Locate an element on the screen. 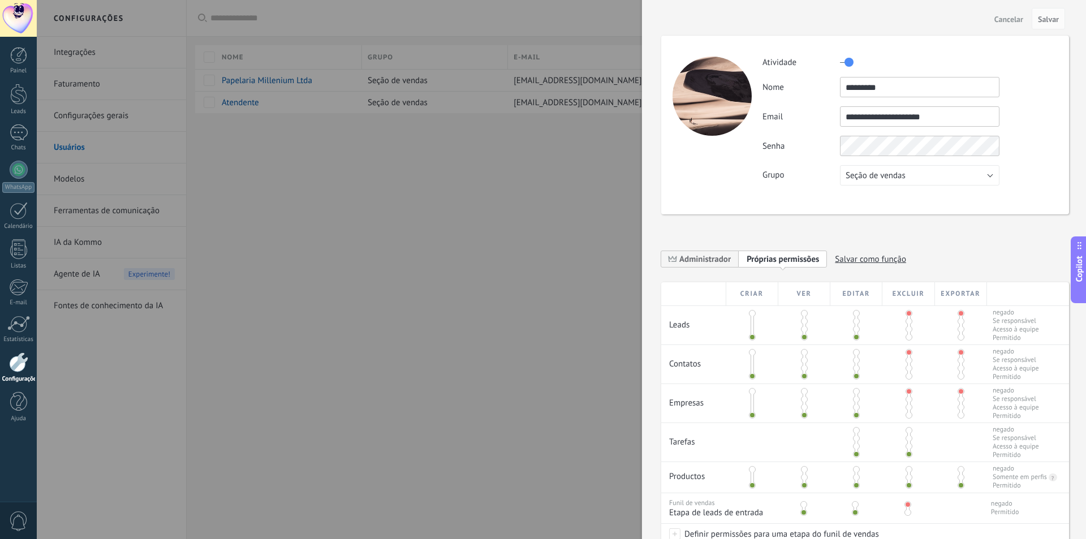 The height and width of the screenshot is (539, 1086). div: Editar is located at coordinates (856, 294).